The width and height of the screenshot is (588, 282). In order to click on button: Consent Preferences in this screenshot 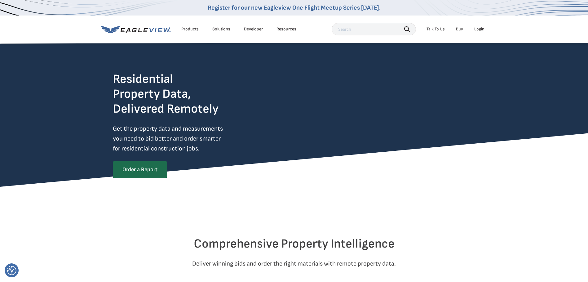, I will do `click(12, 270)`.